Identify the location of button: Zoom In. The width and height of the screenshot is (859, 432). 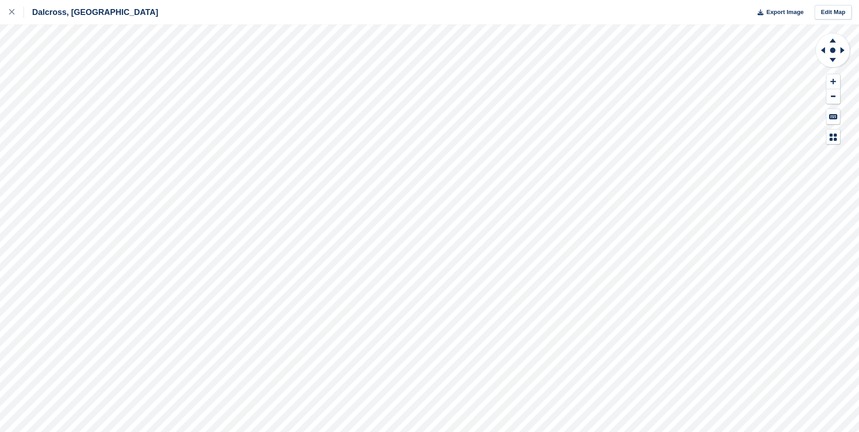
(833, 81).